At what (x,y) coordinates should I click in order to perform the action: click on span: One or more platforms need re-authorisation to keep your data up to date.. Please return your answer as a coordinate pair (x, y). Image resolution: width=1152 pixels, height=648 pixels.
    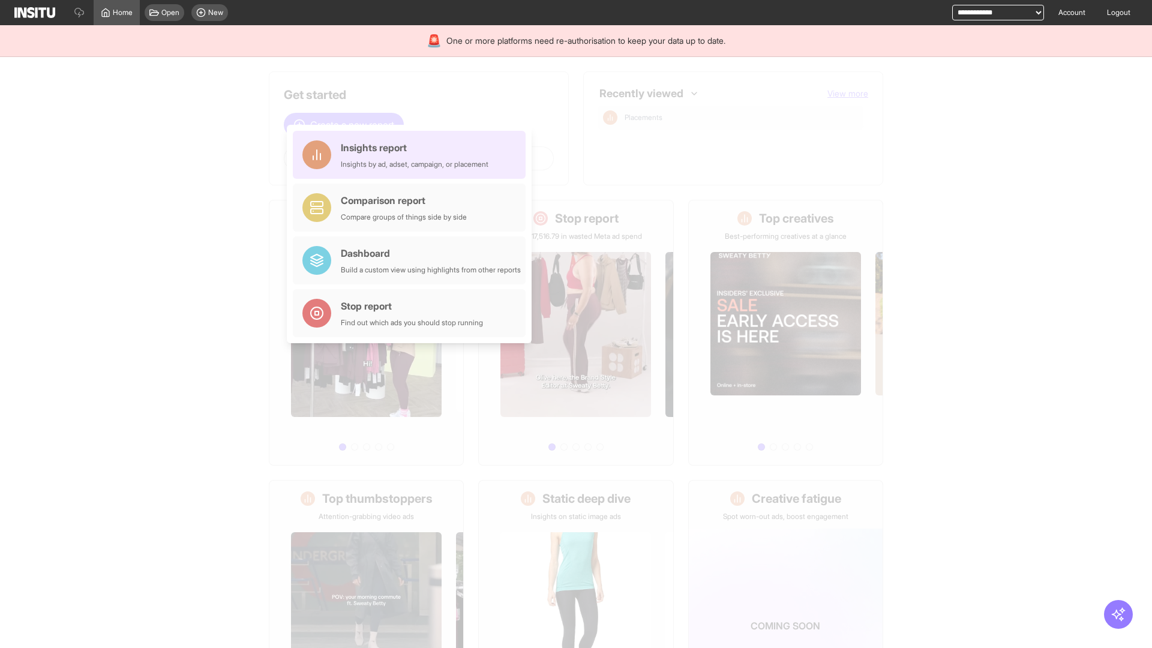
    Looking at the image, I should click on (586, 41).